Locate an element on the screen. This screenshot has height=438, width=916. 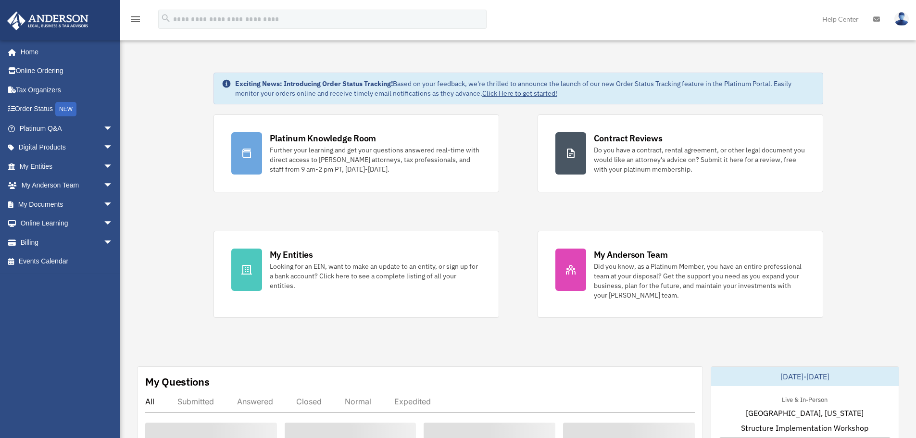
a: My Documentsarrow_drop_down is located at coordinates (67, 204).